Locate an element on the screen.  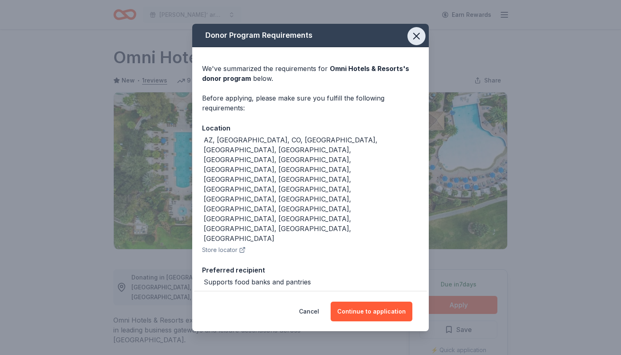
div: Supports food banks and pantries is located at coordinates (257, 282).